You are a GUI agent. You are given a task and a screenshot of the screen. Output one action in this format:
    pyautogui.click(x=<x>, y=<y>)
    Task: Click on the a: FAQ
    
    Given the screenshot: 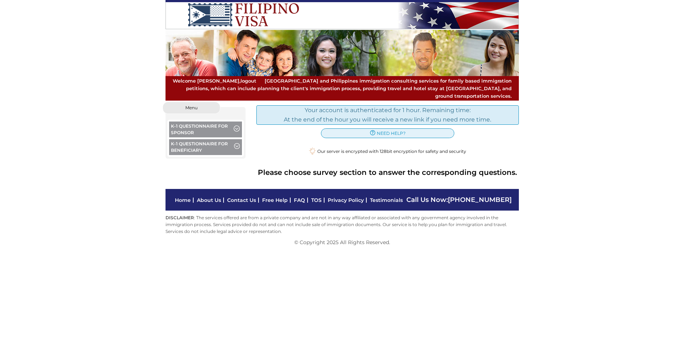 What is the action you would take?
    pyautogui.click(x=299, y=200)
    